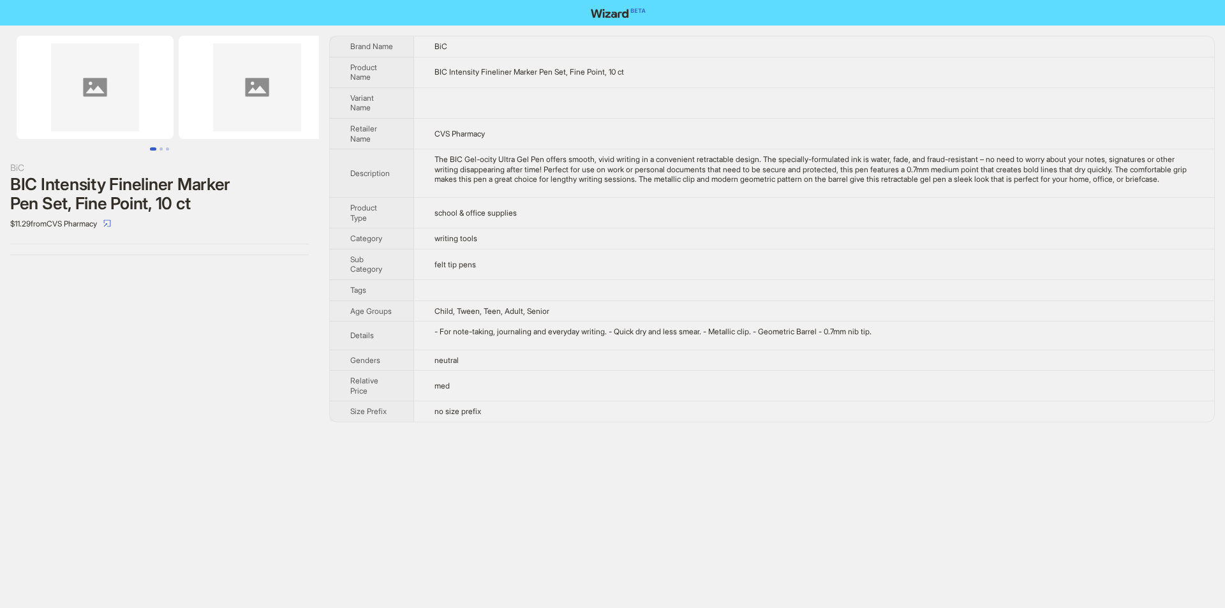 Image resolution: width=1225 pixels, height=608 pixels. I want to click on span: BIC Intensity Fineliner Marker Pen Set, Fine Point, 10 ct, so click(529, 71).